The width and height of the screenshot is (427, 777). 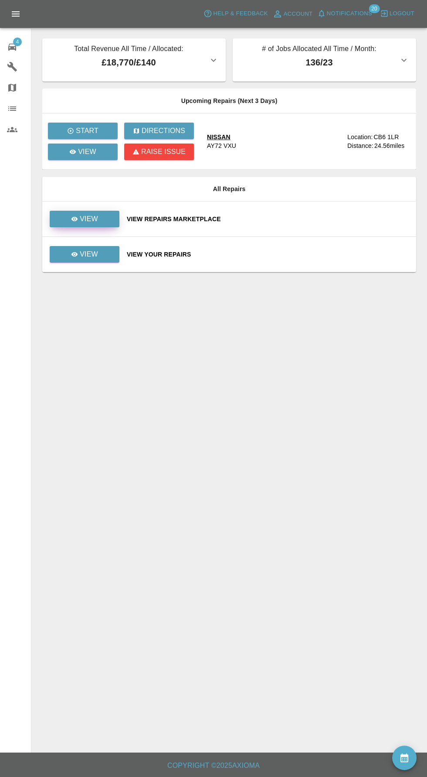 What do you see at coordinates (361, 146) in the screenshot?
I see `div: Distance:` at bounding box center [361, 146].